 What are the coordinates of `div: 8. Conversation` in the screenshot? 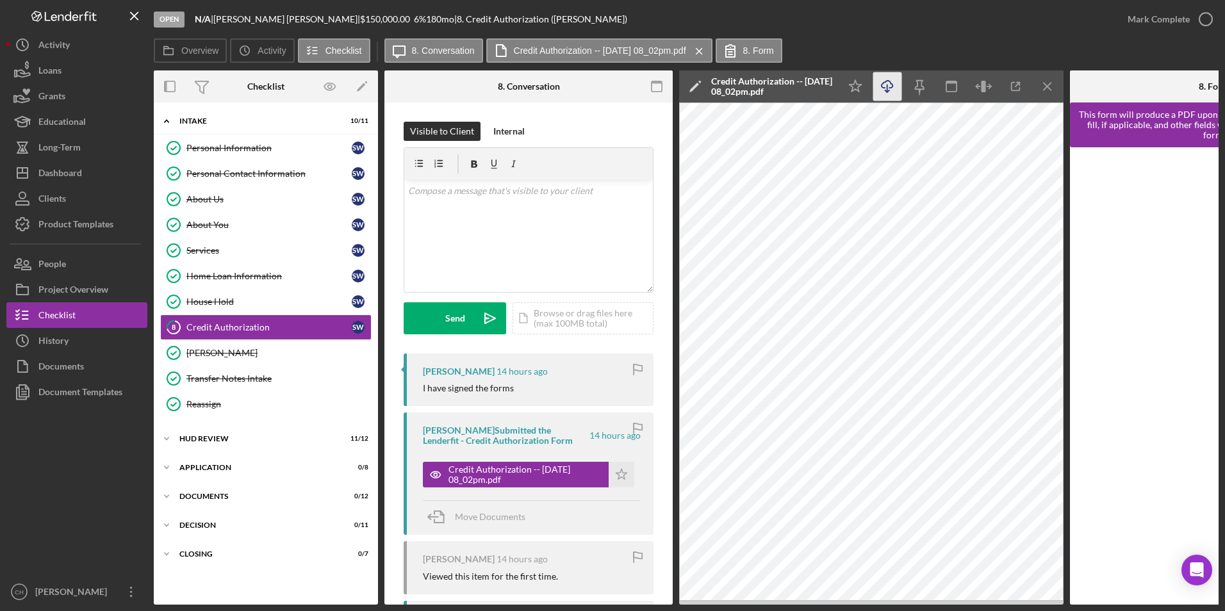 It's located at (528, 86).